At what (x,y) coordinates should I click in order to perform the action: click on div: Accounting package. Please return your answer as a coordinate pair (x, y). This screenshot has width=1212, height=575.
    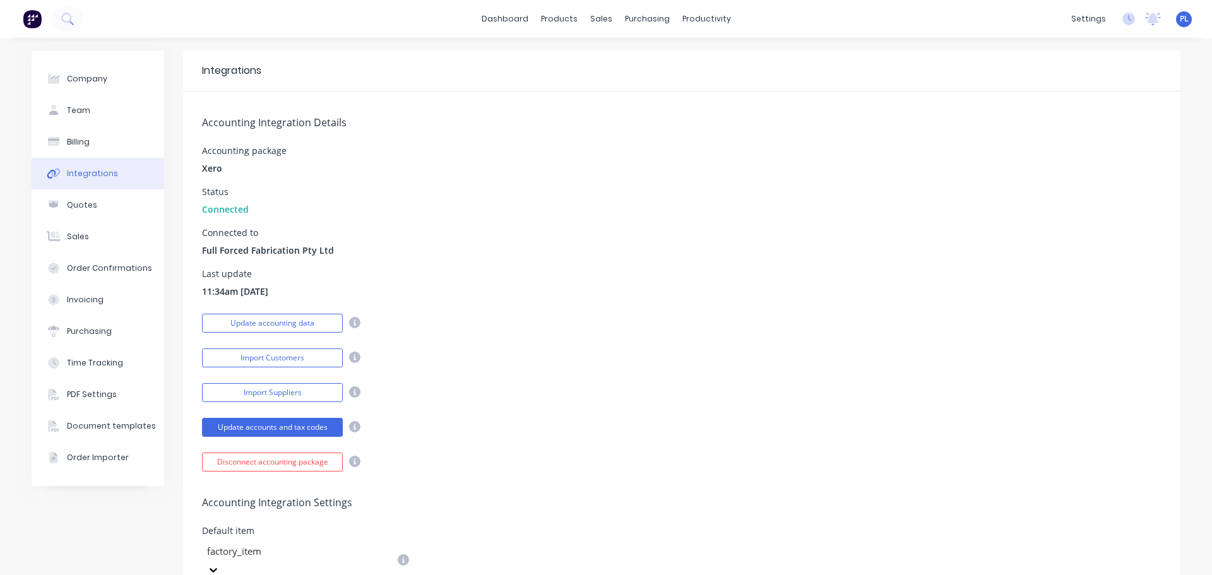
    Looking at the image, I should click on (244, 151).